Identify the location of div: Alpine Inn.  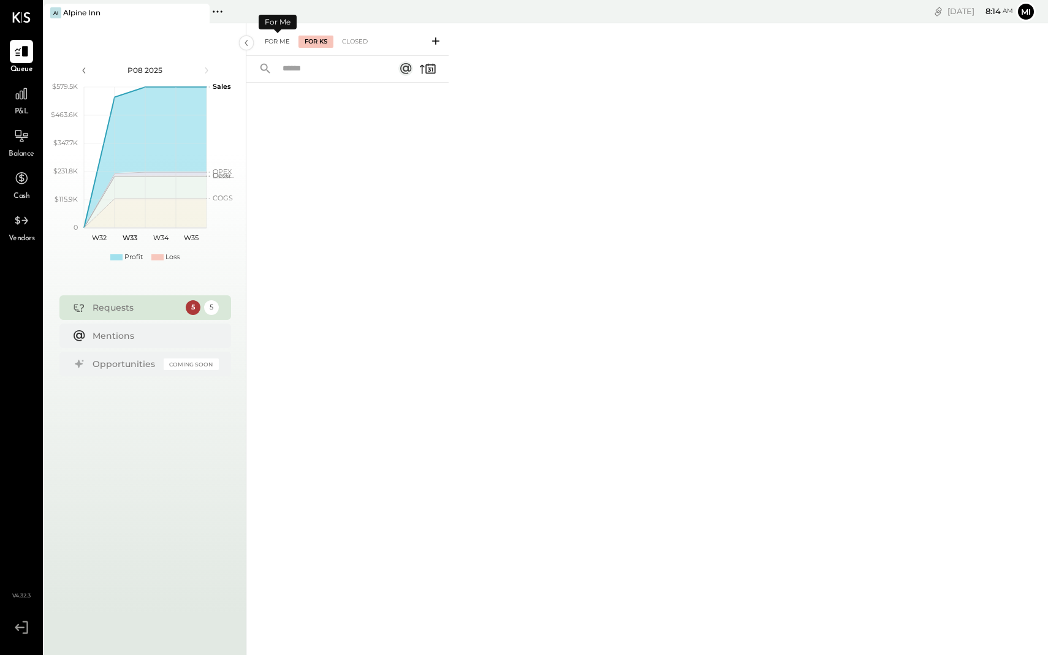
(82, 12).